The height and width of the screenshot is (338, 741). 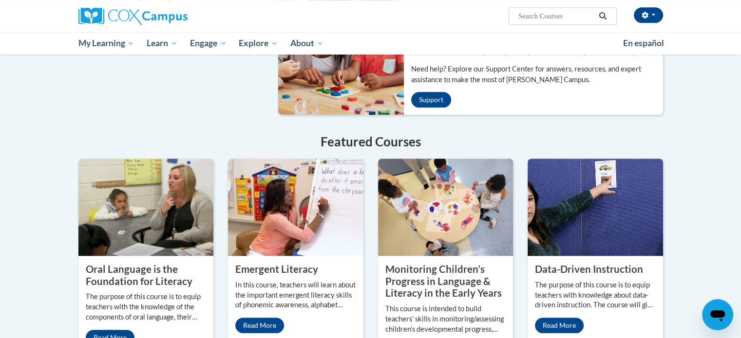 What do you see at coordinates (443, 281) in the screenshot?
I see `property: Monitoring Children’s Progress in Language & Literacy in the Early Years` at bounding box center [443, 281].